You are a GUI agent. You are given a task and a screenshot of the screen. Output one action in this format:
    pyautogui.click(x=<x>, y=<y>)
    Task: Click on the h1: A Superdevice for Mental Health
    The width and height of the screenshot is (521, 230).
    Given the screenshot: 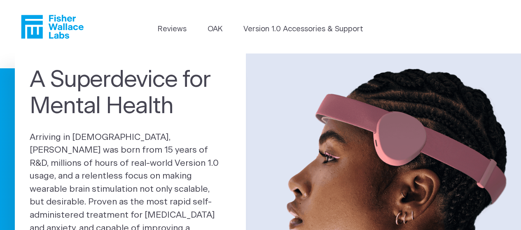 What is the action you would take?
    pyautogui.click(x=130, y=93)
    